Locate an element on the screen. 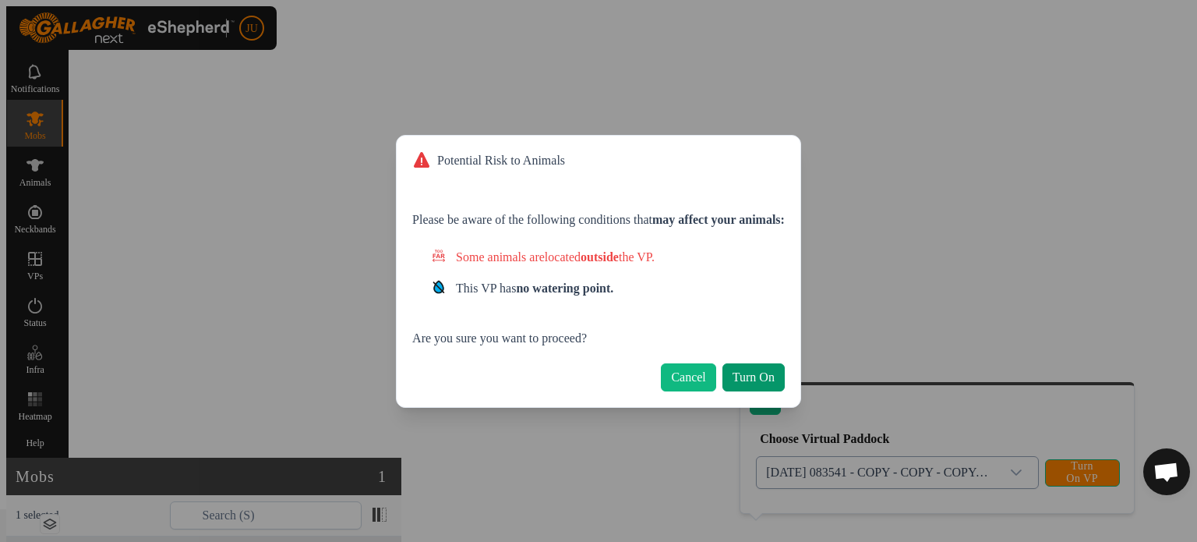 The height and width of the screenshot is (542, 1197). button: Cancel is located at coordinates (688, 377).